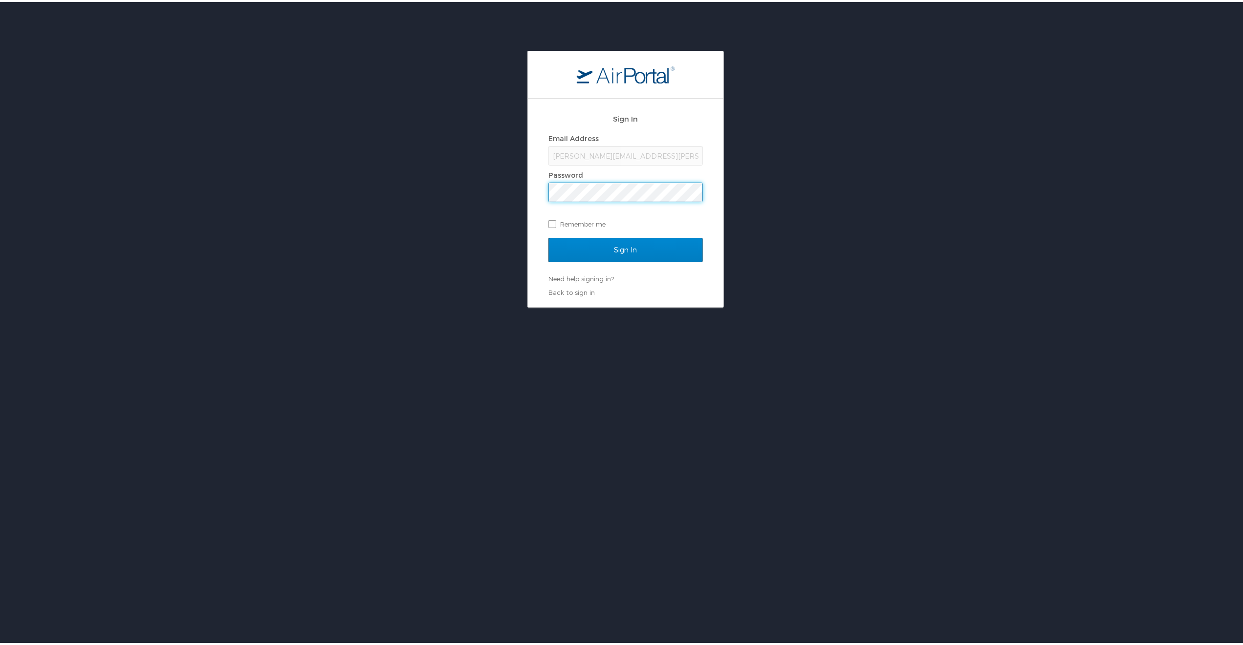  I want to click on h2: Sign In, so click(625, 117).